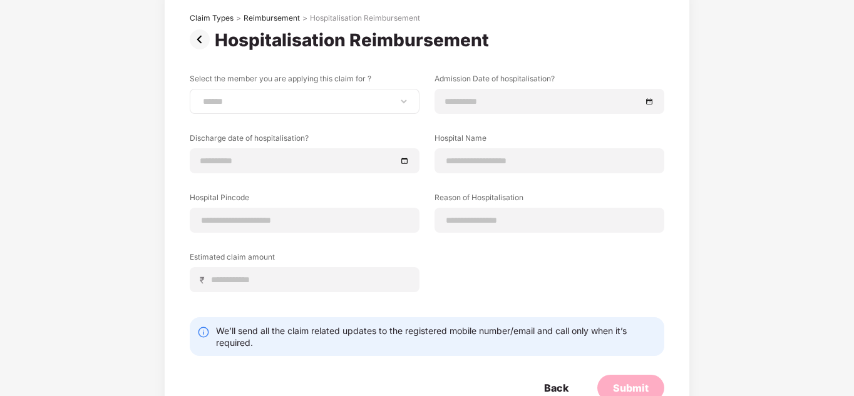  What do you see at coordinates (304, 200) in the screenshot?
I see `label: Hospital Pincode` at bounding box center [304, 200].